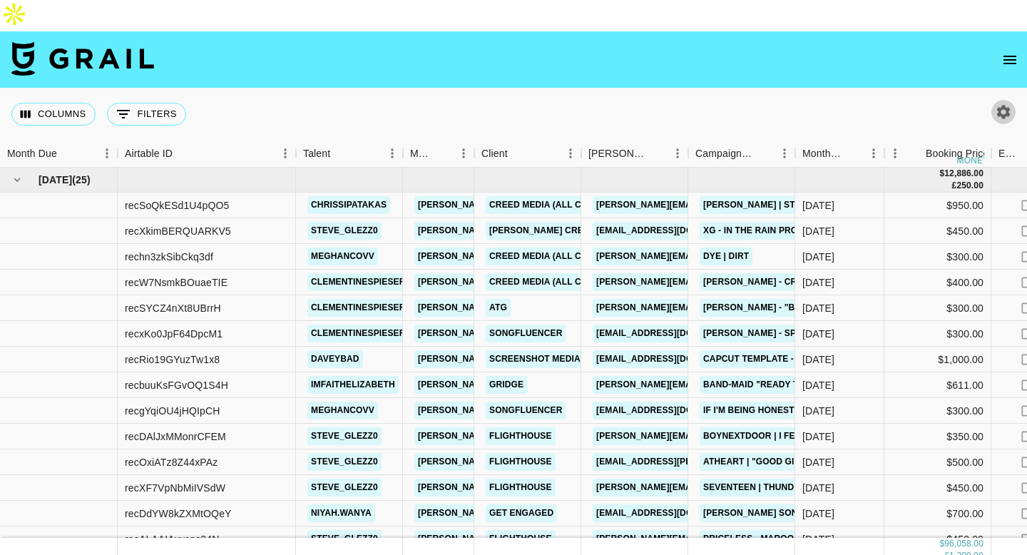 Image resolution: width=1027 pixels, height=555 pixels. What do you see at coordinates (964, 173) in the screenshot?
I see `div: 12,886.00` at bounding box center [964, 173].